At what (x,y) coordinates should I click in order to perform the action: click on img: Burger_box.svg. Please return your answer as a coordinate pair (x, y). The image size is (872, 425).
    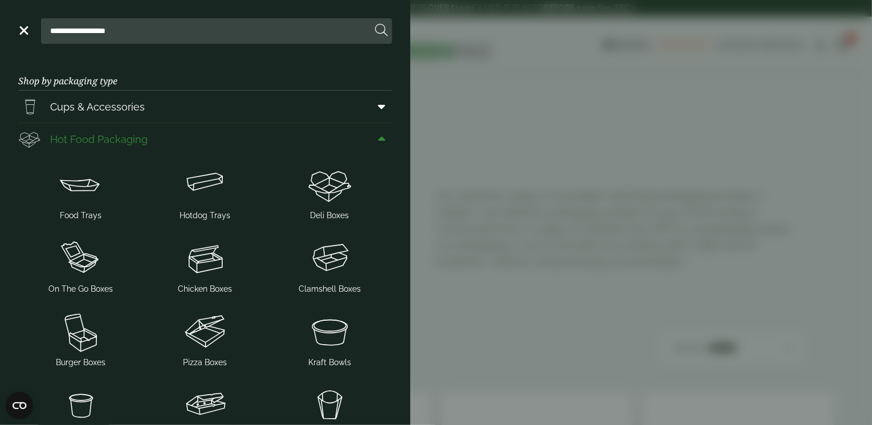
    Looking at the image, I should click on (80, 332).